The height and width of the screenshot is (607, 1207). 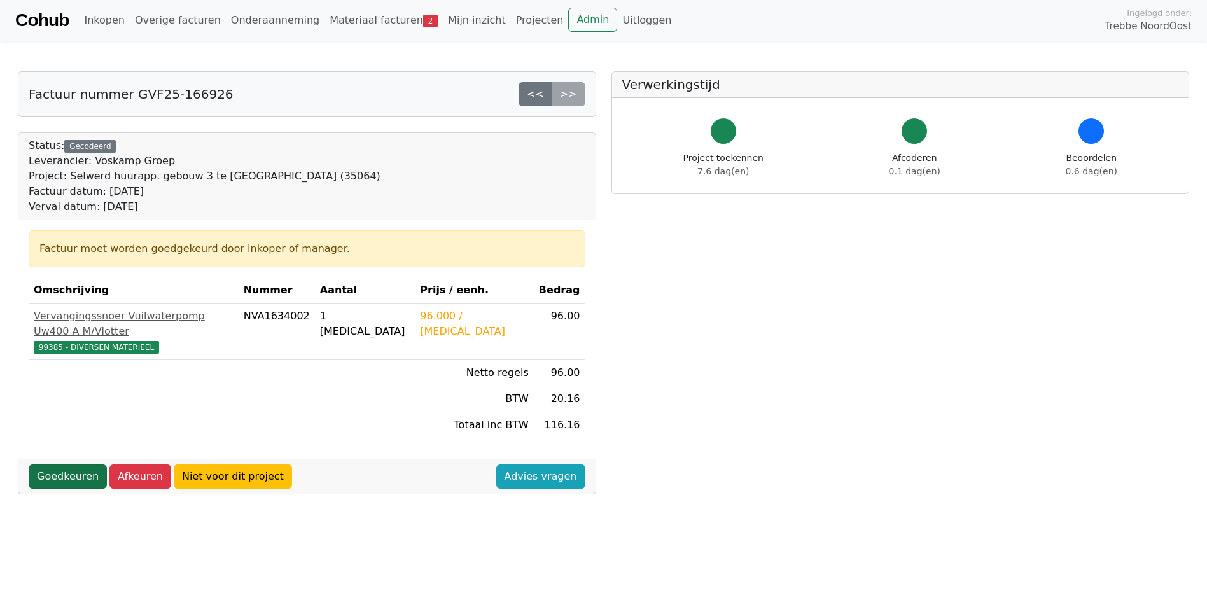 What do you see at coordinates (131, 94) in the screenshot?
I see `h5: Factuur nummer GVF25-166926` at bounding box center [131, 94].